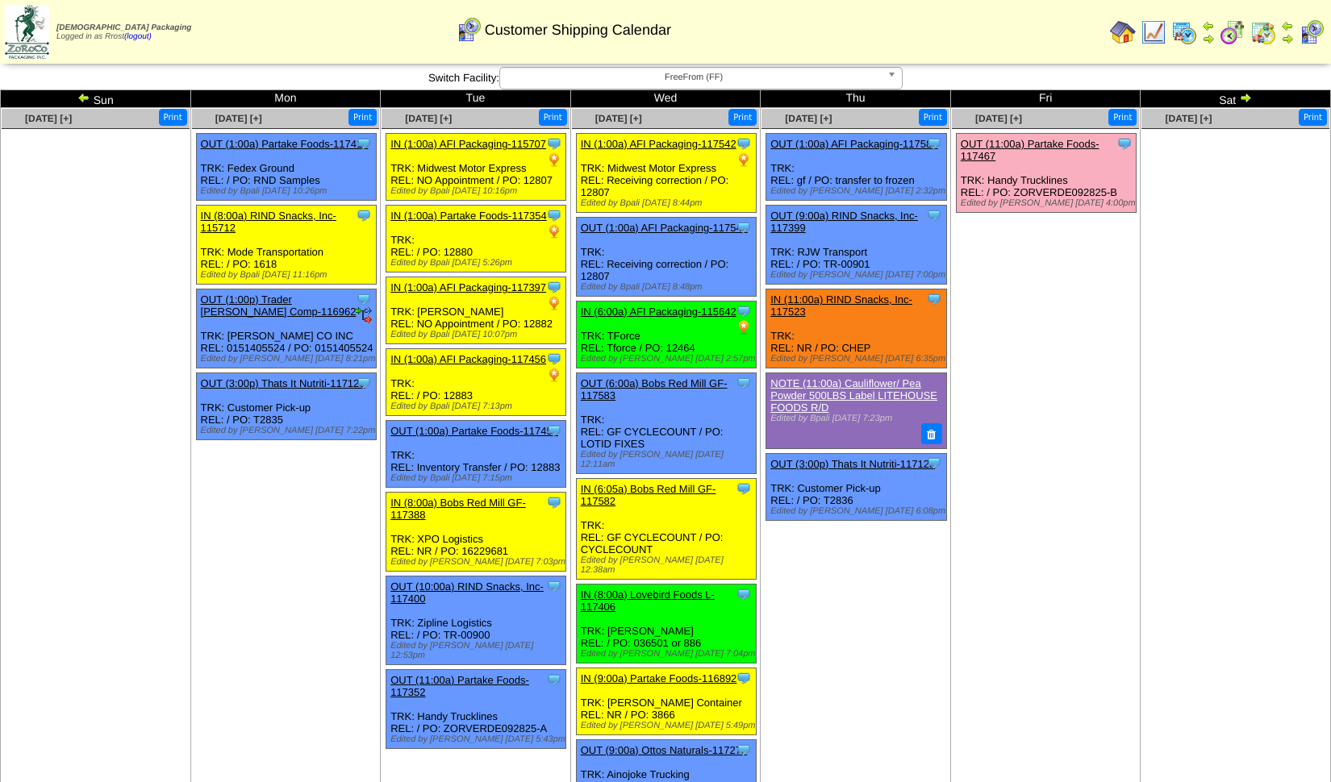  I want to click on a: OUT (1:00a) Partake Foods-117416, so click(285, 144).